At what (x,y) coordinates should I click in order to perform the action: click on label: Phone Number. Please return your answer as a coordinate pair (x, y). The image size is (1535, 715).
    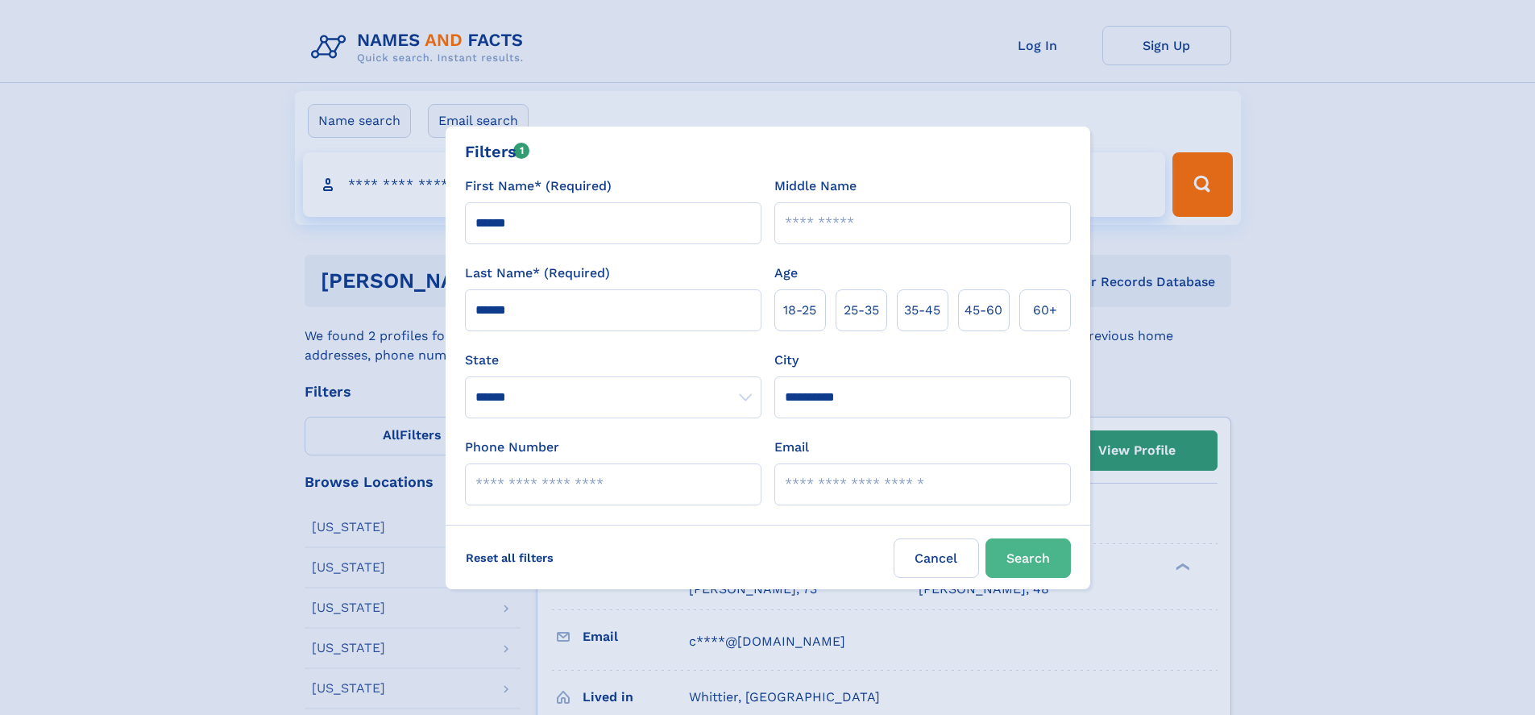
    Looking at the image, I should click on (512, 447).